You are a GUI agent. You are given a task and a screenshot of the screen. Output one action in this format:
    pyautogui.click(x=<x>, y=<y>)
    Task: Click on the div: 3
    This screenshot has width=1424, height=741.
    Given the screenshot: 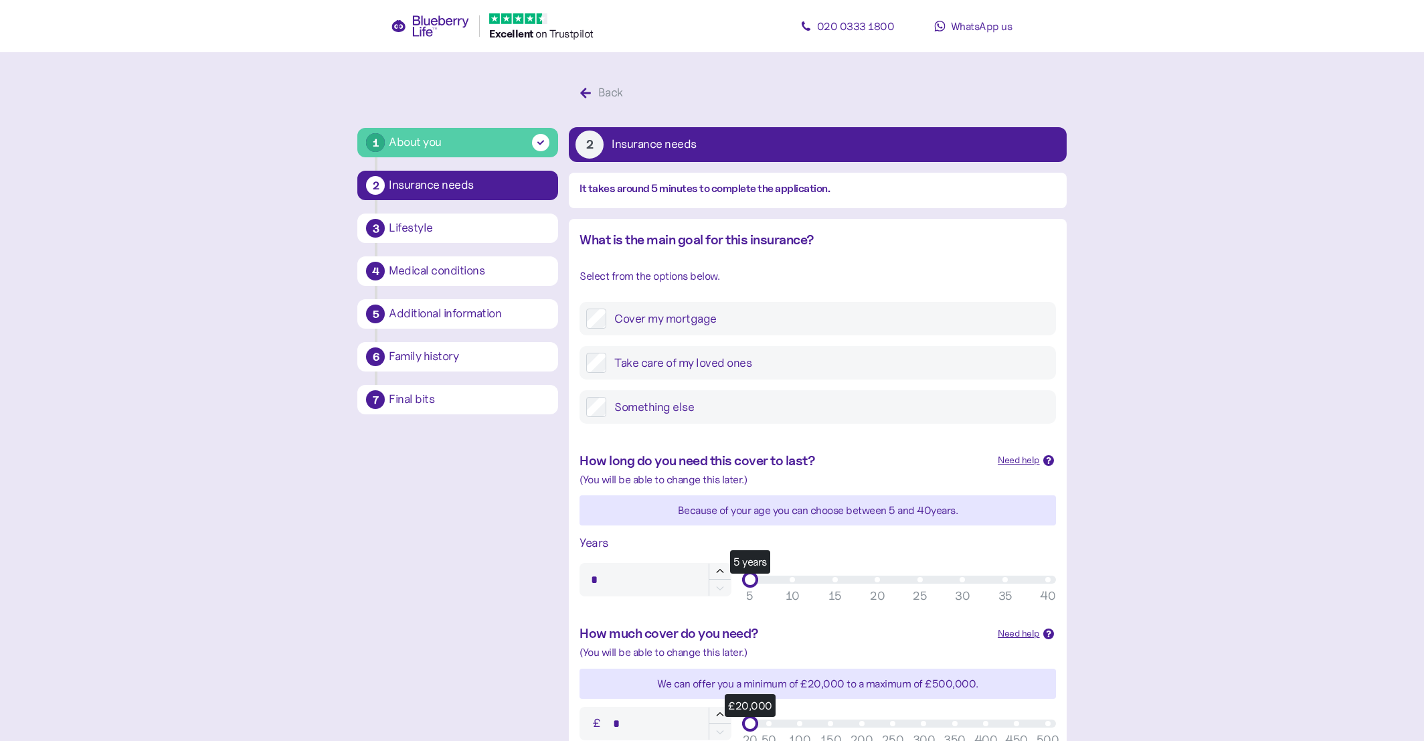 What is the action you would take?
    pyautogui.click(x=376, y=228)
    